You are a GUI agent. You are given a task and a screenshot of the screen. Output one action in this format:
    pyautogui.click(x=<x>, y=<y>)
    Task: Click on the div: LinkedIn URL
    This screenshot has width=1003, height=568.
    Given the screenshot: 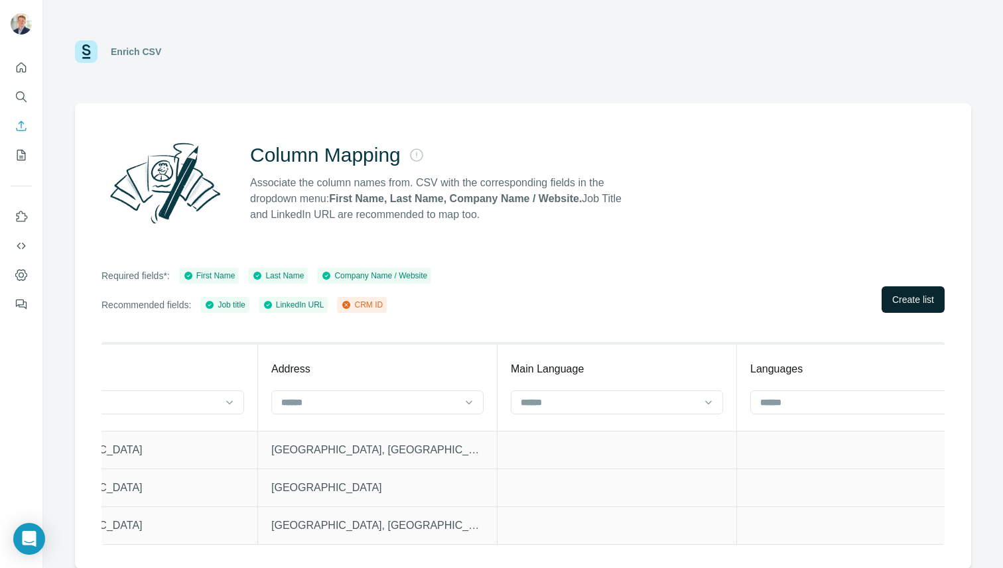 What is the action you would take?
    pyautogui.click(x=293, y=305)
    